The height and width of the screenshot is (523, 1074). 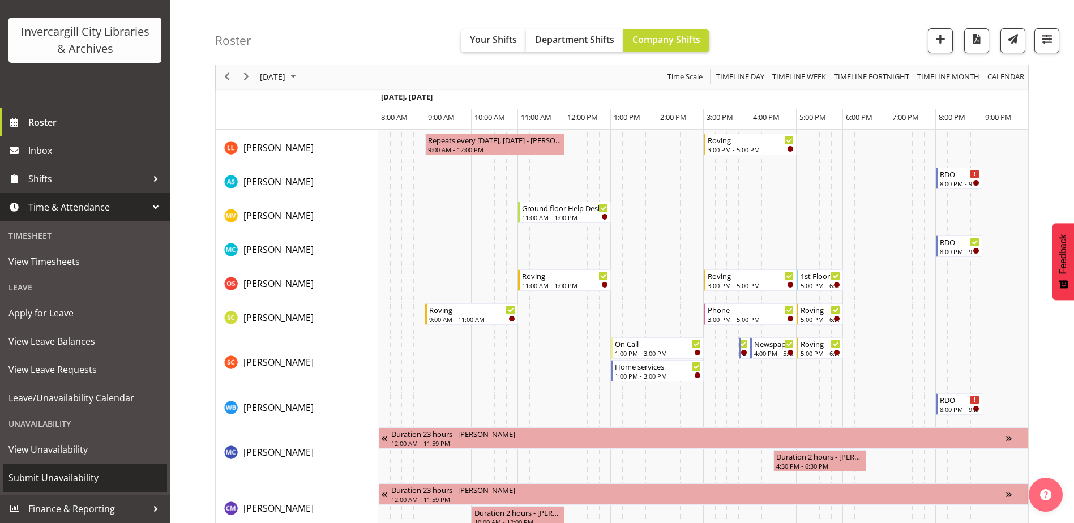 I want to click on div: previous period, so click(x=227, y=77).